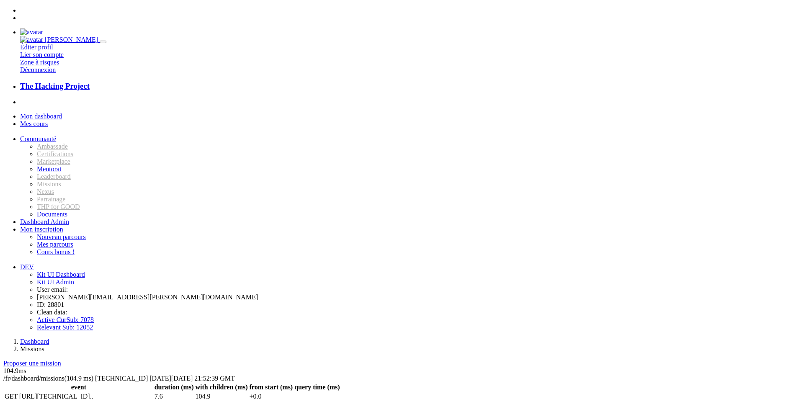  Describe the element at coordinates (419, 290) in the screenshot. I see `li: User email:` at that location.